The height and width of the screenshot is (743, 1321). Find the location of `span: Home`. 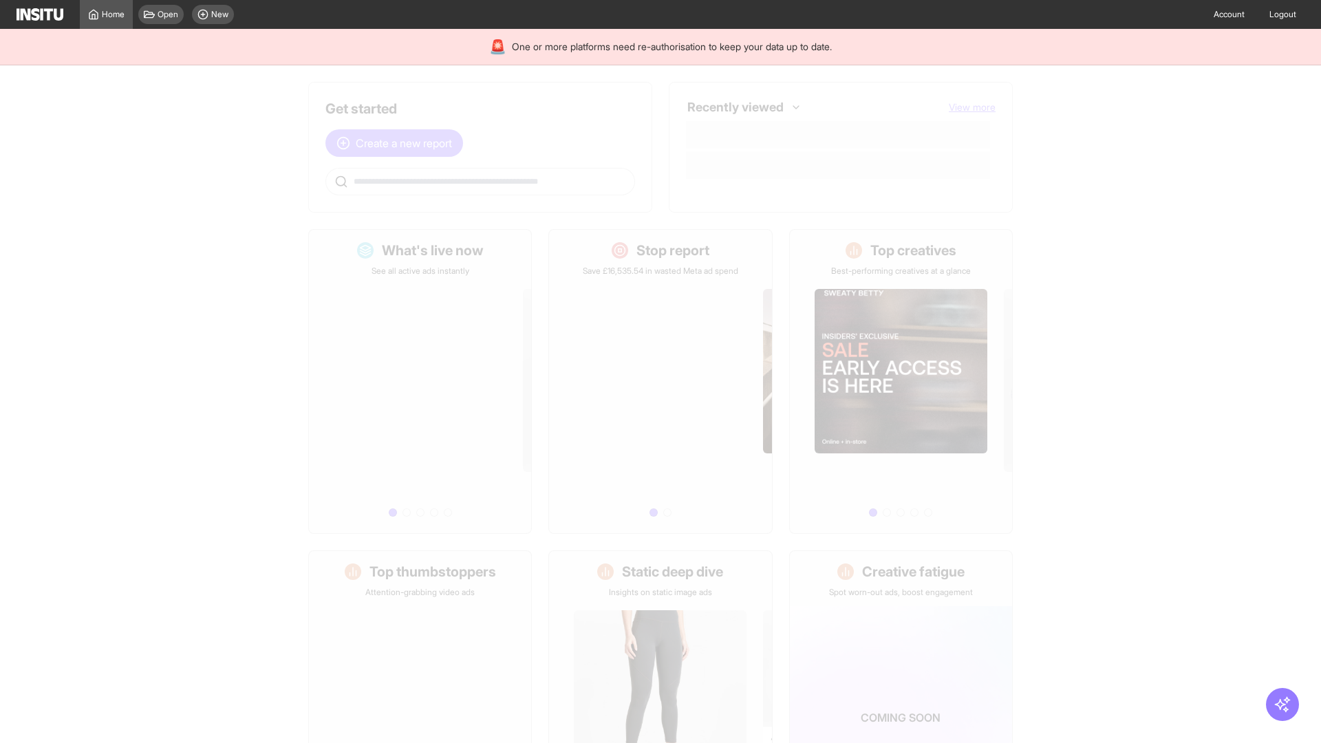

span: Home is located at coordinates (113, 14).